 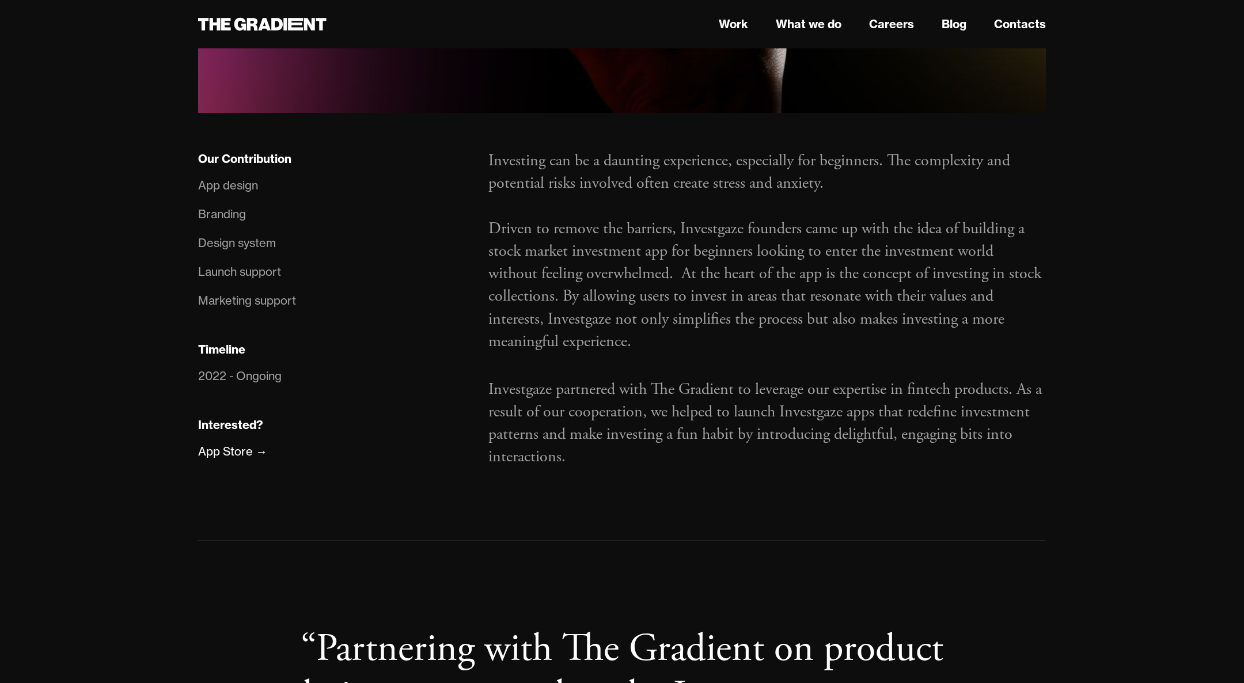 What do you see at coordinates (733, 24) in the screenshot?
I see `a: Work` at bounding box center [733, 24].